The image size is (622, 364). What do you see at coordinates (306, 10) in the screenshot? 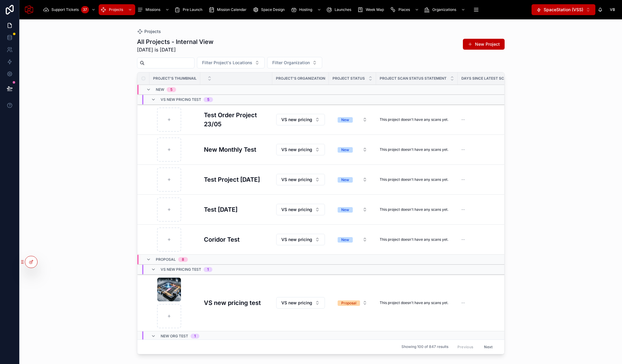
I see `span: Hosting` at bounding box center [306, 10].